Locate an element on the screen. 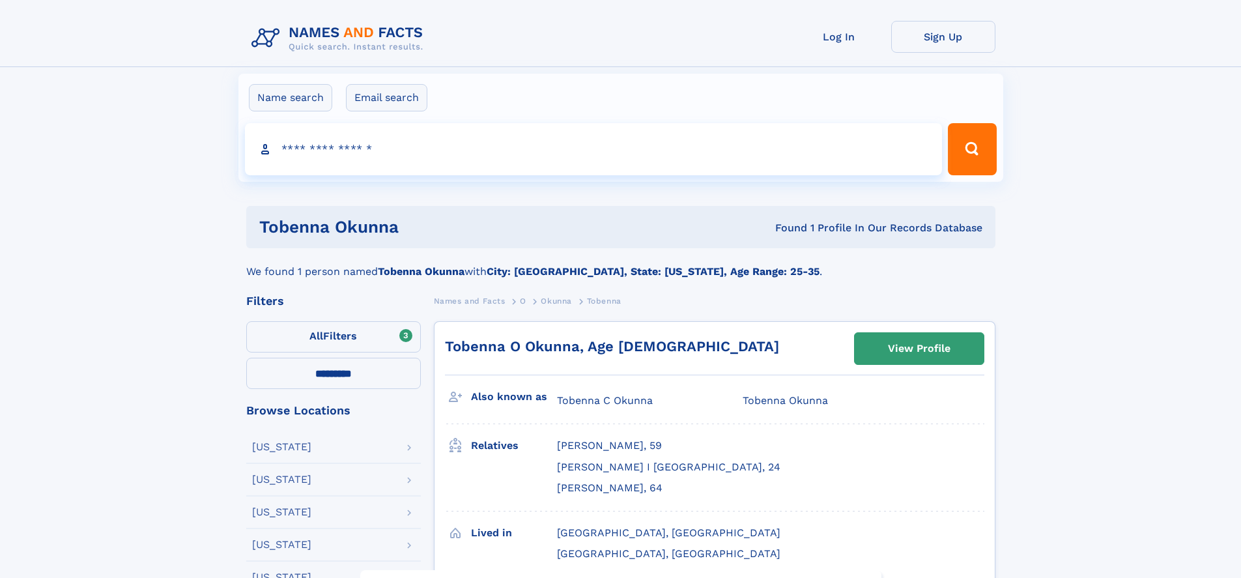 Image resolution: width=1241 pixels, height=578 pixels. span: Tobenna Okunna is located at coordinates (785, 400).